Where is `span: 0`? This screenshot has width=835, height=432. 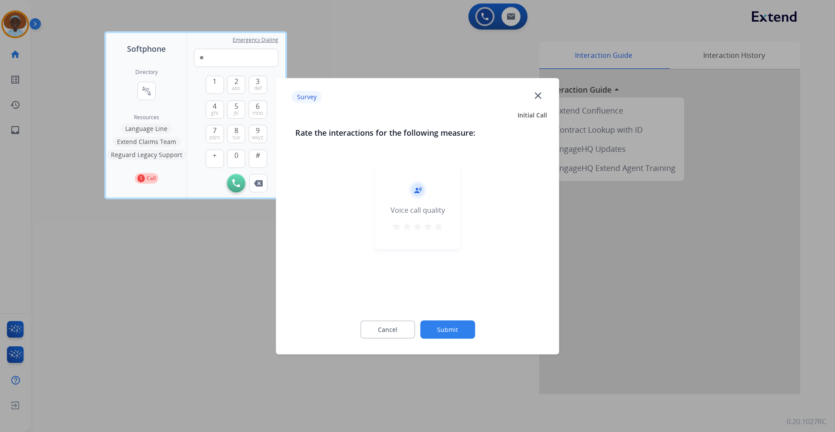 span: 0 is located at coordinates (236, 155).